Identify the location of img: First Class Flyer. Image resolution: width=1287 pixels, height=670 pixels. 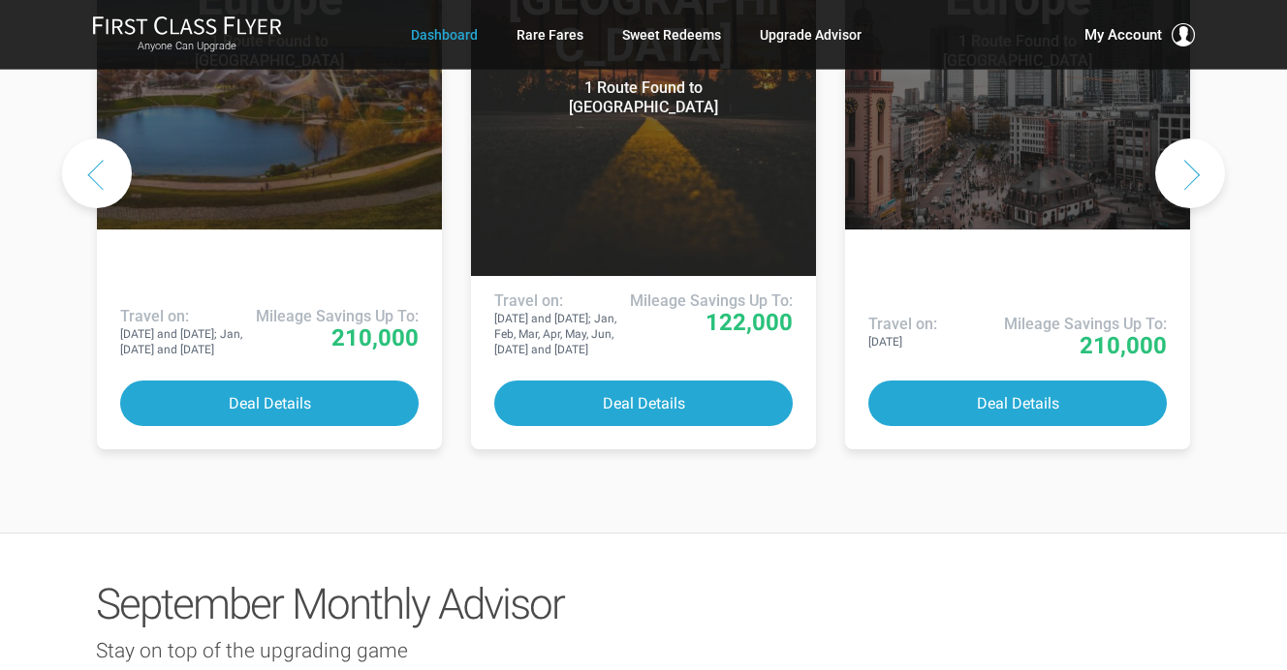
(187, 25).